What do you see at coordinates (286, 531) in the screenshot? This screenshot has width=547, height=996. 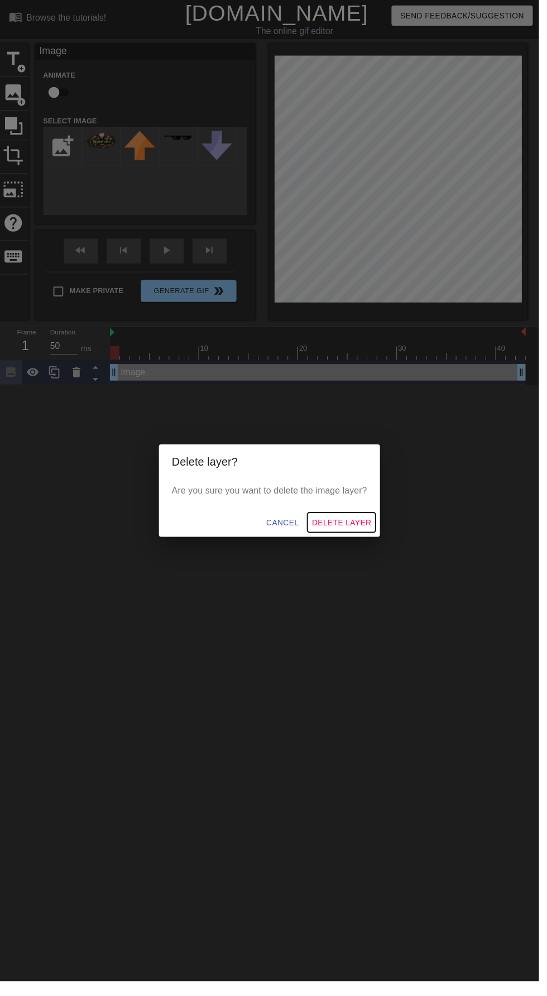 I see `span: Cancel` at bounding box center [286, 531].